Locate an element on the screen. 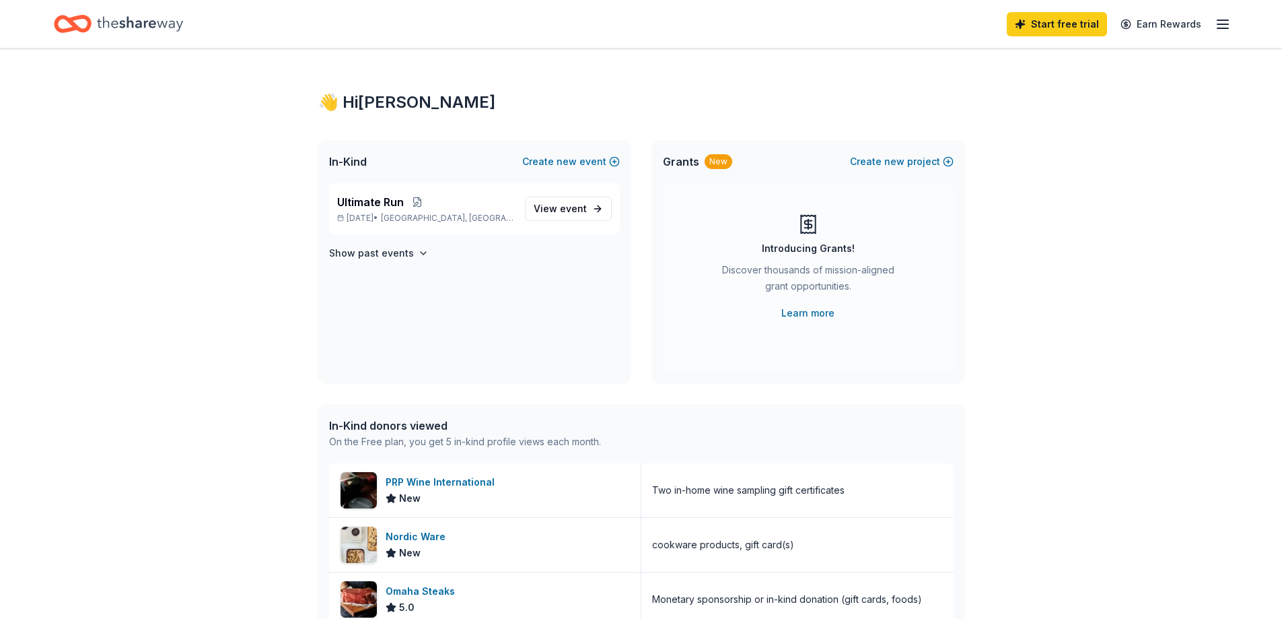  div: Monetary sponsorship or in-kind donation (gift cards, foods) is located at coordinates (787, 599).